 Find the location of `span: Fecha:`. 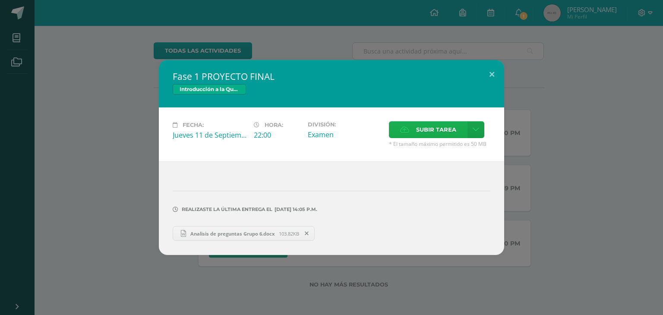

span: Fecha: is located at coordinates (193, 125).